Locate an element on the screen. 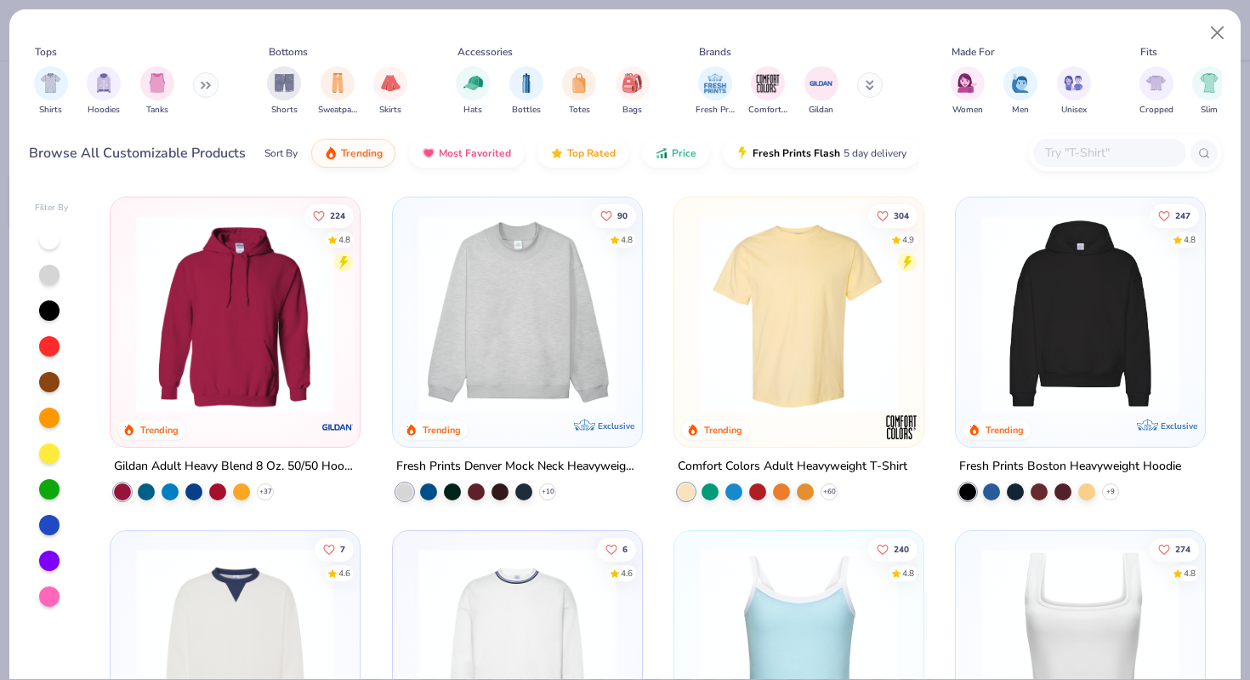 The width and height of the screenshot is (1250, 680). img: Skirts Image is located at coordinates (390, 83).